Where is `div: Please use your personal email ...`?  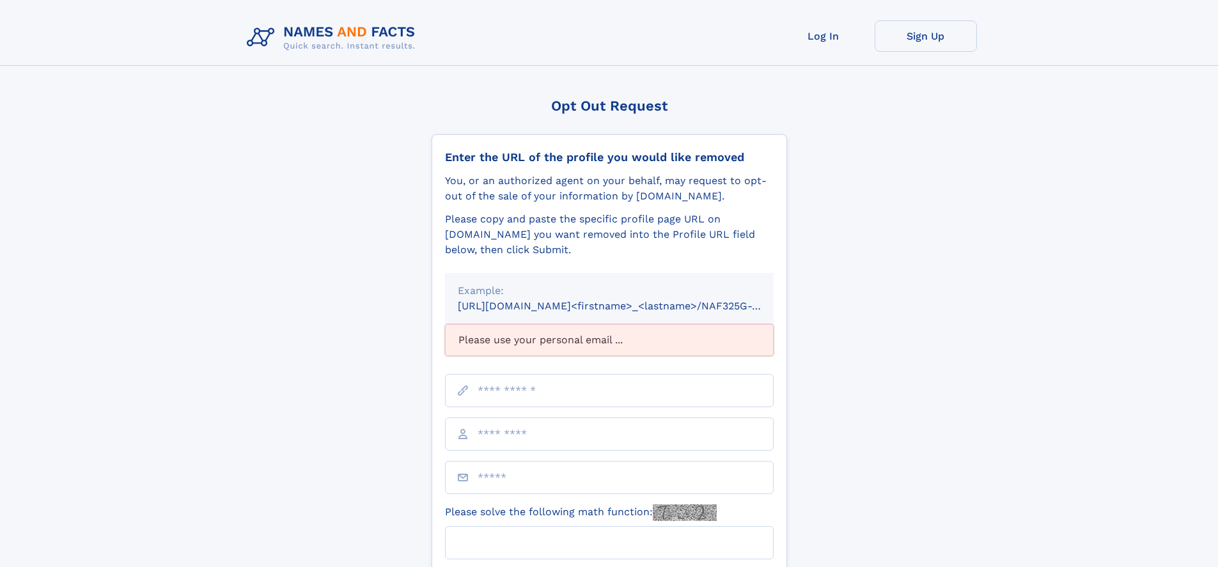
div: Please use your personal email ... is located at coordinates (609, 340).